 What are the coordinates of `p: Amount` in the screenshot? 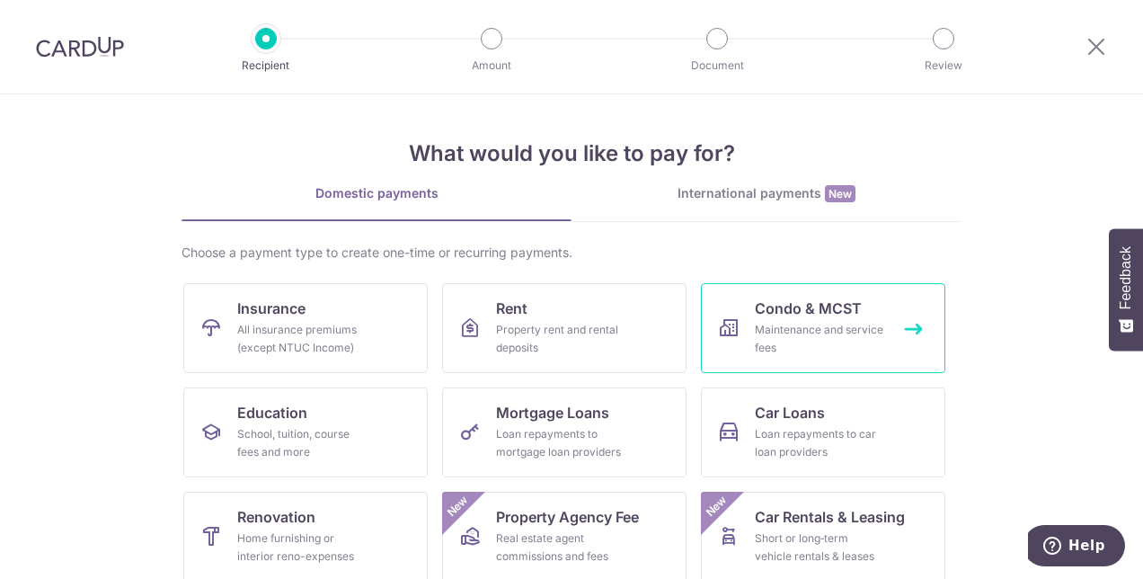 It's located at (491, 66).